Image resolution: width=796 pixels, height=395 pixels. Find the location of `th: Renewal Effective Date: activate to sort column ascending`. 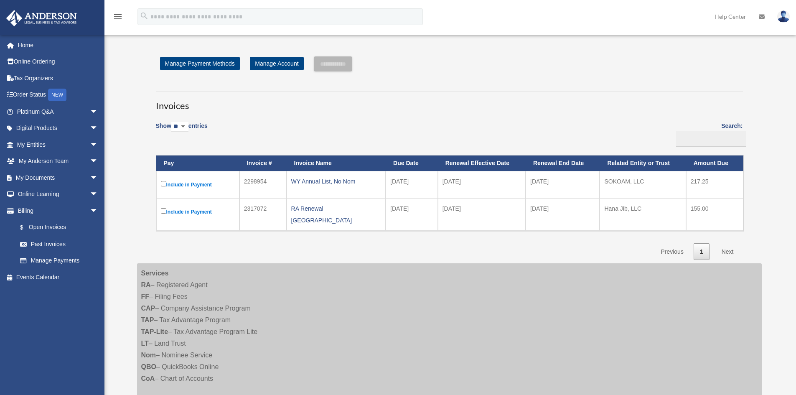

th: Renewal Effective Date: activate to sort column ascending is located at coordinates (482, 163).